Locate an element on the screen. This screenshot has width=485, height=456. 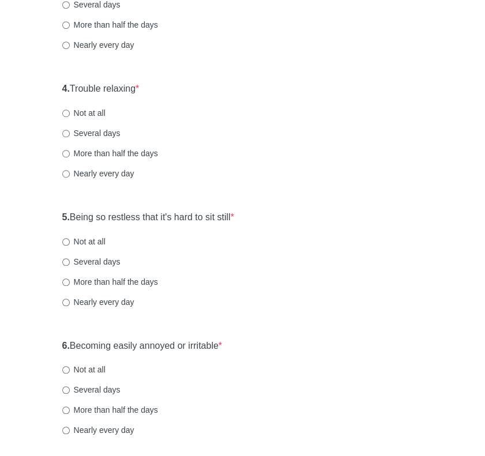
strong: 5. is located at coordinates (66, 217).